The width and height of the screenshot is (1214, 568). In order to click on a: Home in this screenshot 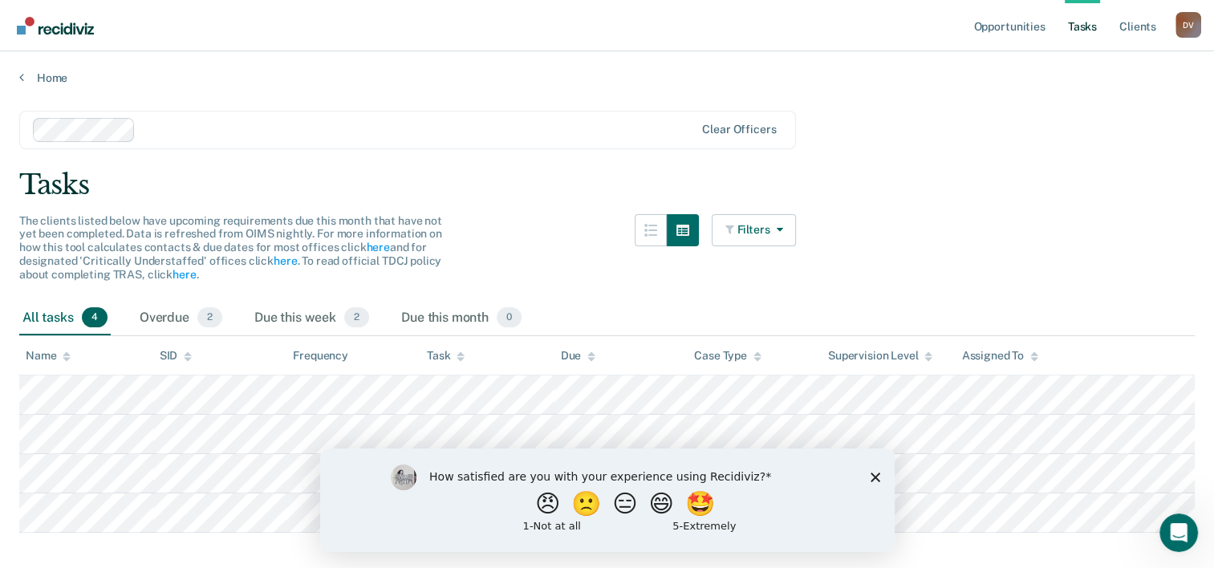, I will do `click(606, 78)`.